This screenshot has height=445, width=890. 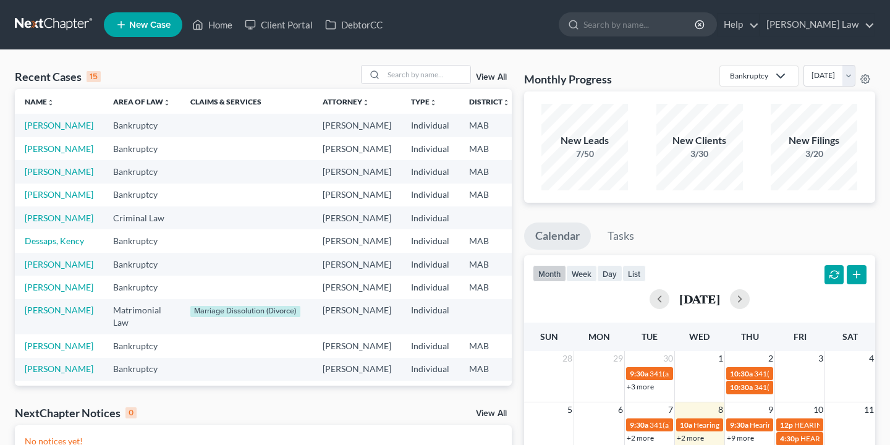 I want to click on div: New Filings, so click(x=814, y=140).